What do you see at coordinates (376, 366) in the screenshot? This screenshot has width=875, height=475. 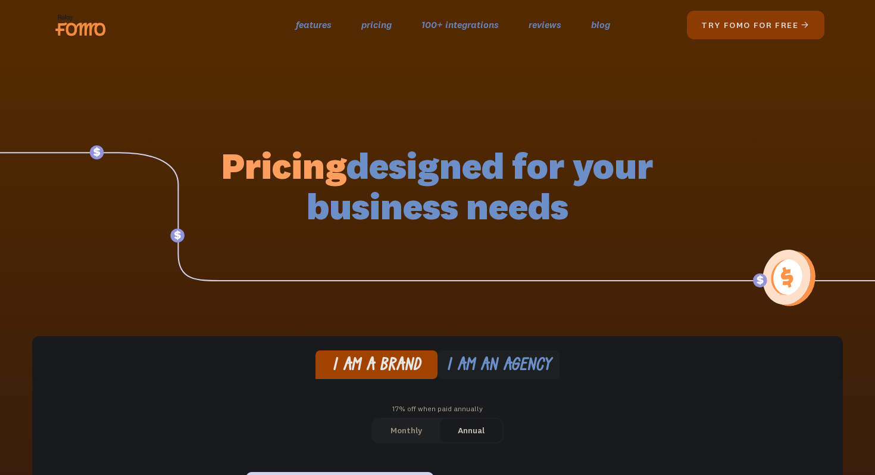 I see `div: I am a brand` at bounding box center [376, 366].